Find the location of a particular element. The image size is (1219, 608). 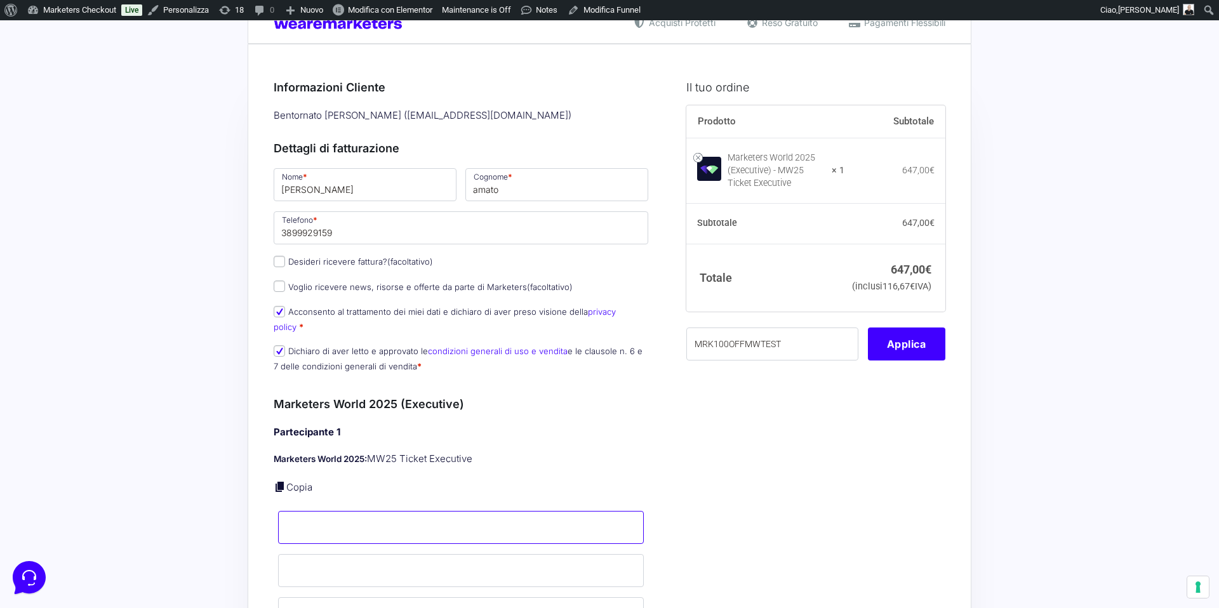

span: Inizia una conversazione is located at coordinates (135, 119).